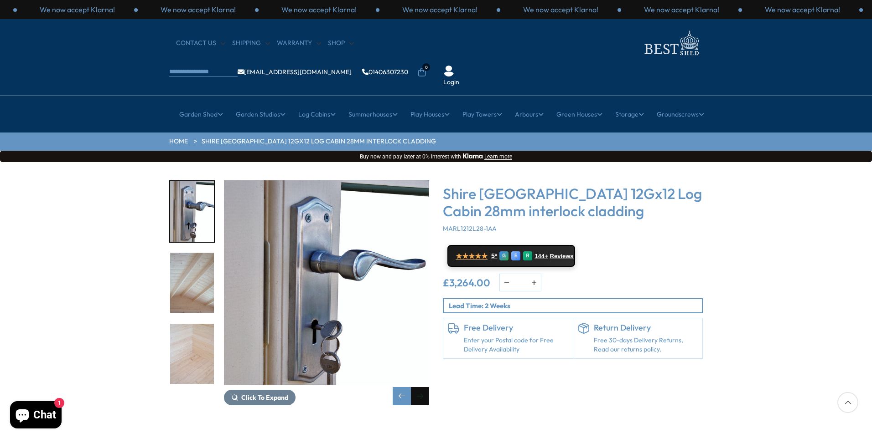 The image size is (872, 438). Describe the element at coordinates (466, 283) in the screenshot. I see `ins: £3,264.00` at that location.